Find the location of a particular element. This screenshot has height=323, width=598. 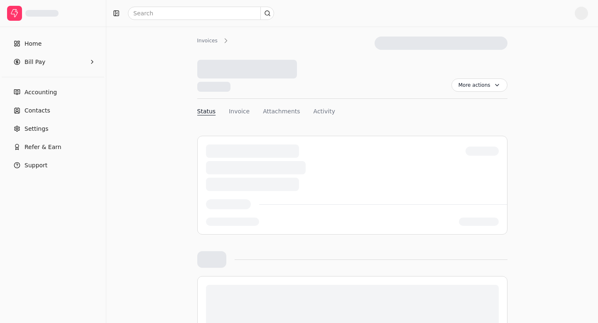

a: Contacts is located at coordinates (53, 110).